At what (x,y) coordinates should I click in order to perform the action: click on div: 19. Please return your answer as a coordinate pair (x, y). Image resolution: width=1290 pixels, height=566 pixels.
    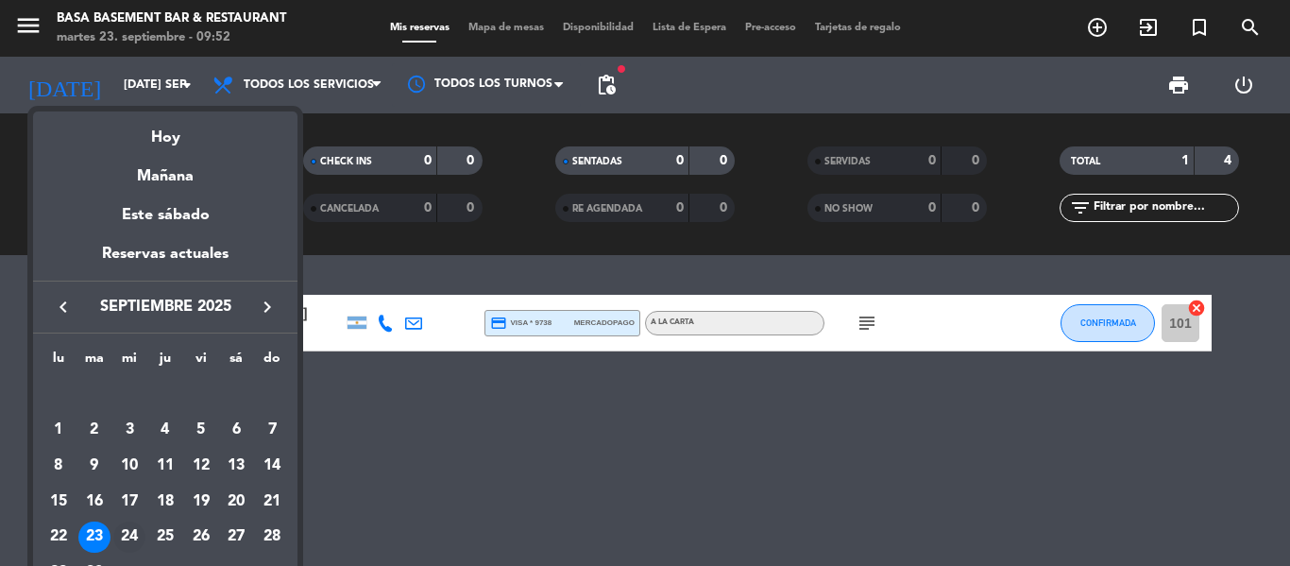
    Looking at the image, I should click on (201, 501).